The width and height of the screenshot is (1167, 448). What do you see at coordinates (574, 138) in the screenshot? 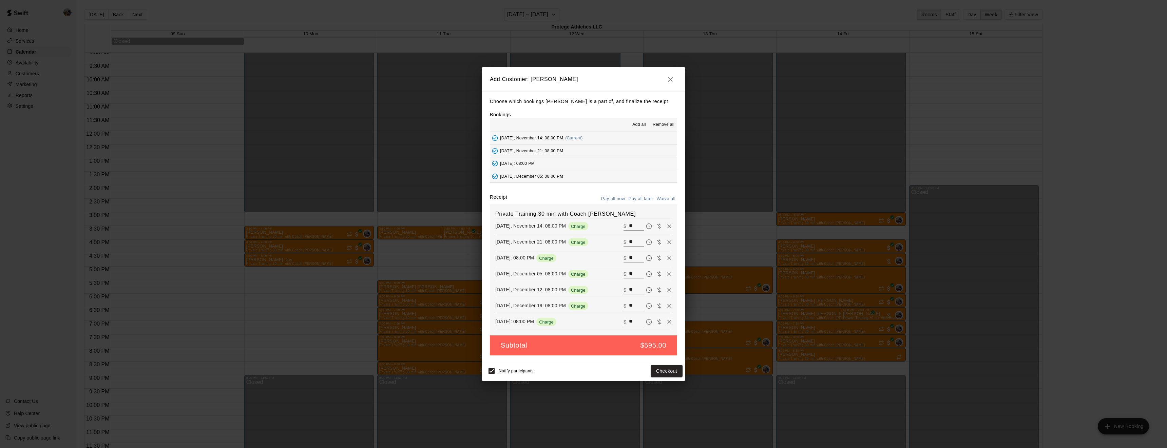
I see `span: (Current)` at bounding box center [574, 138].